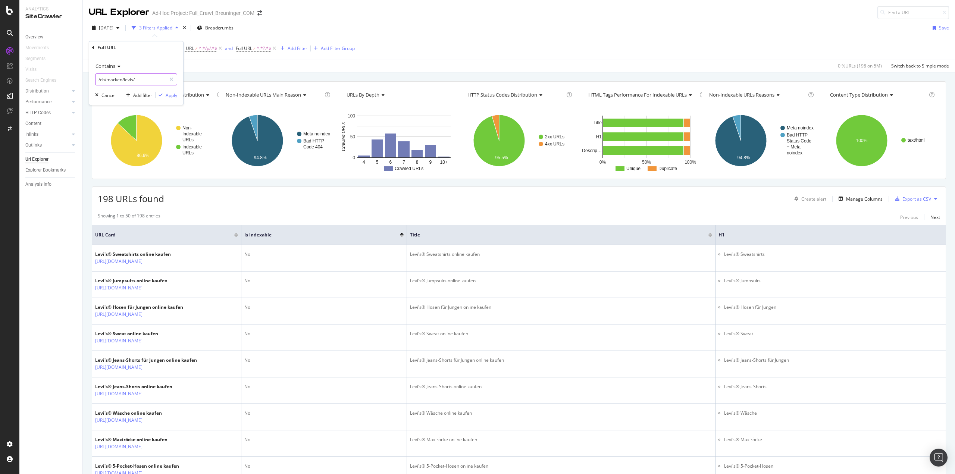 This screenshot has height=474, width=955. What do you see at coordinates (633, 169) in the screenshot?
I see `text: Unique` at bounding box center [633, 169].